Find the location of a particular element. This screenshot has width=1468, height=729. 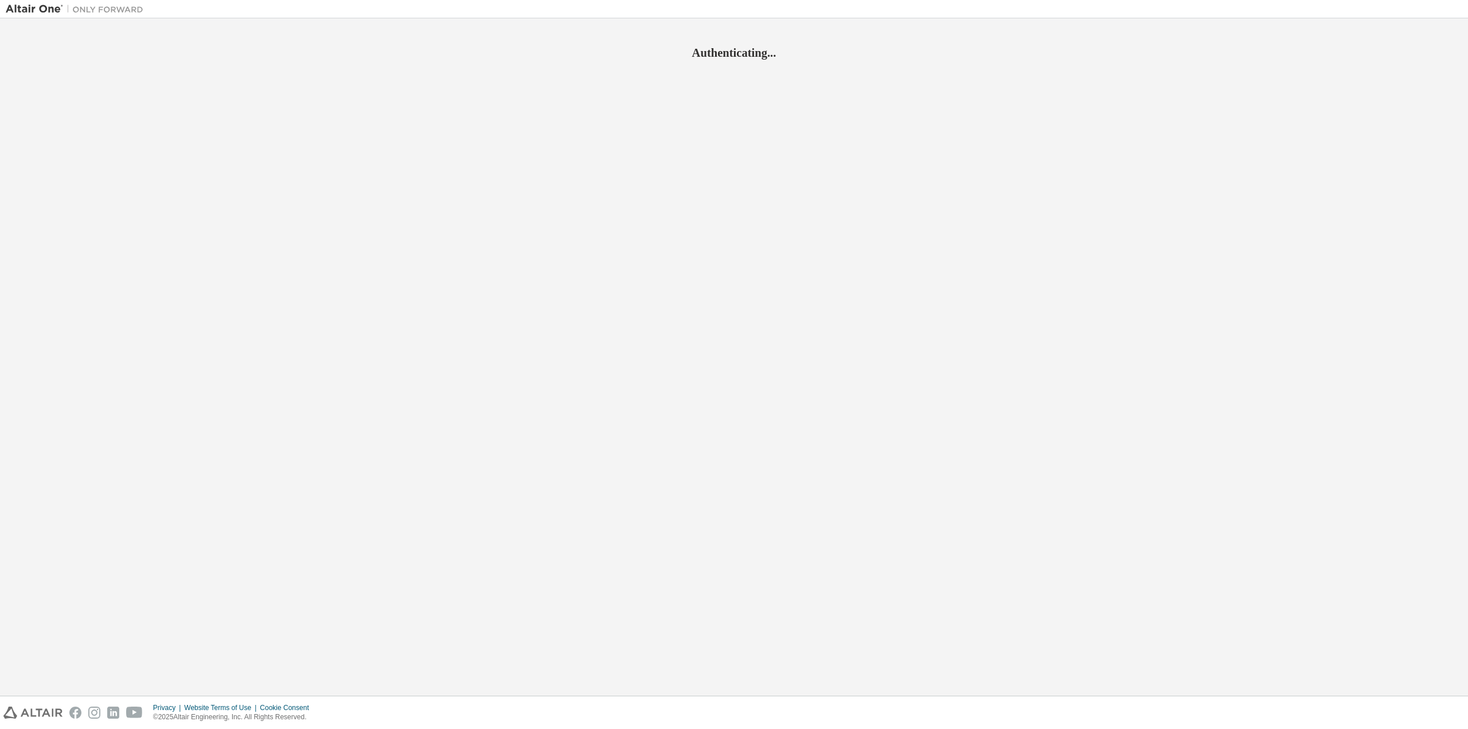

div: Website Terms of Use is located at coordinates (222, 708).